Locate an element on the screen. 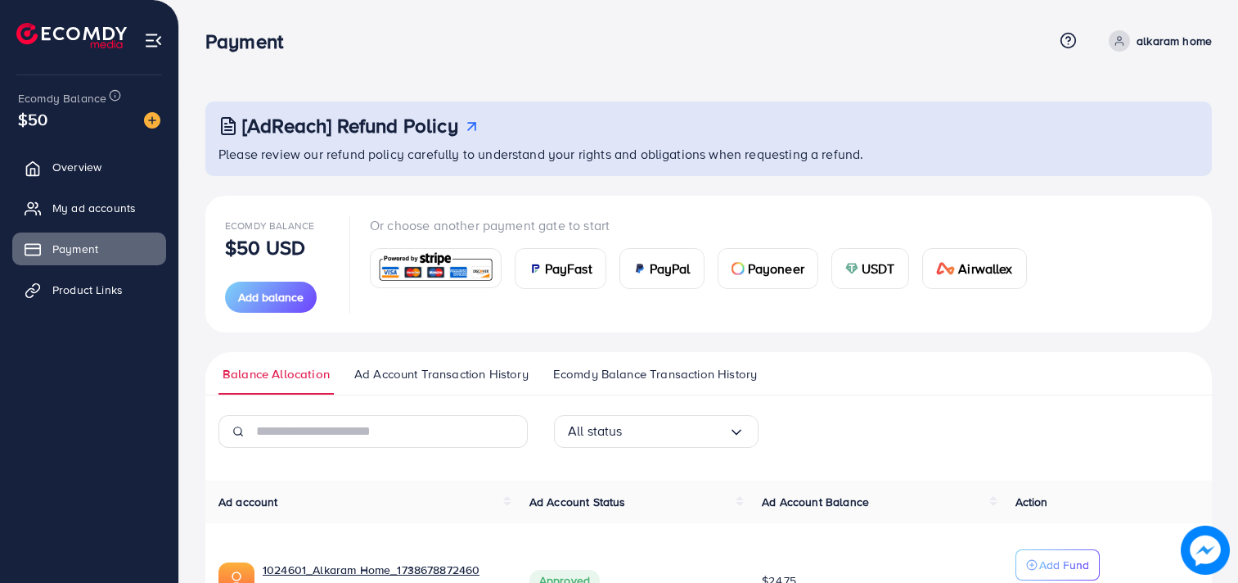  img: logo is located at coordinates (71, 35).